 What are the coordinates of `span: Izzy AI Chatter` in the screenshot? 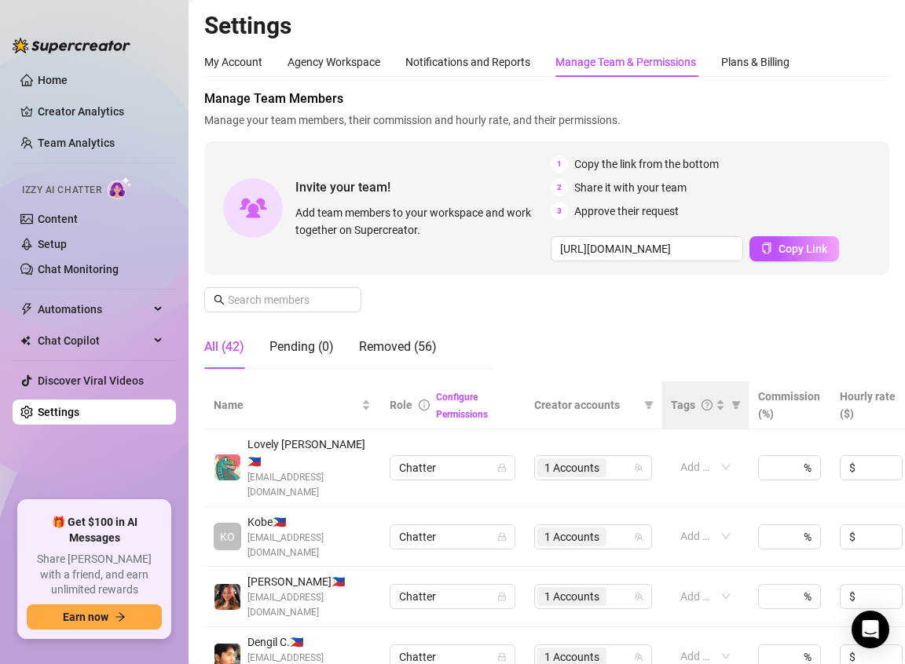 It's located at (61, 190).